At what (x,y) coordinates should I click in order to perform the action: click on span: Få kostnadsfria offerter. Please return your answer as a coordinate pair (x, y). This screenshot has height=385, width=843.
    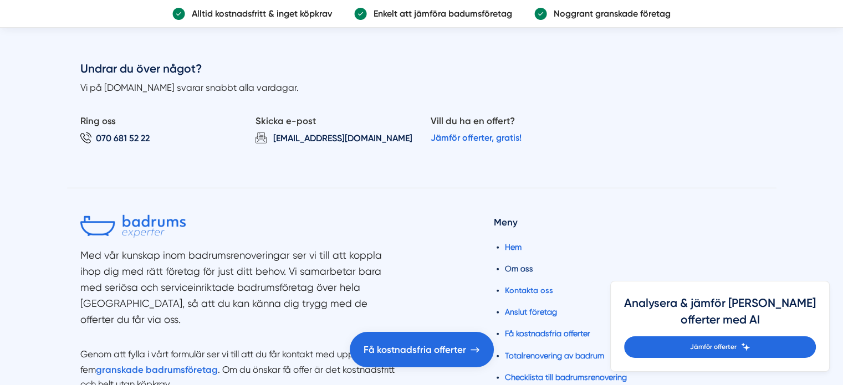
    Looking at the image, I should click on (414, 350).